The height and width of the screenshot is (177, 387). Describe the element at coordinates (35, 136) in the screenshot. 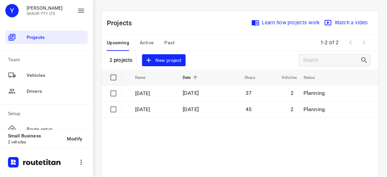

I see `p: Small Business` at that location.